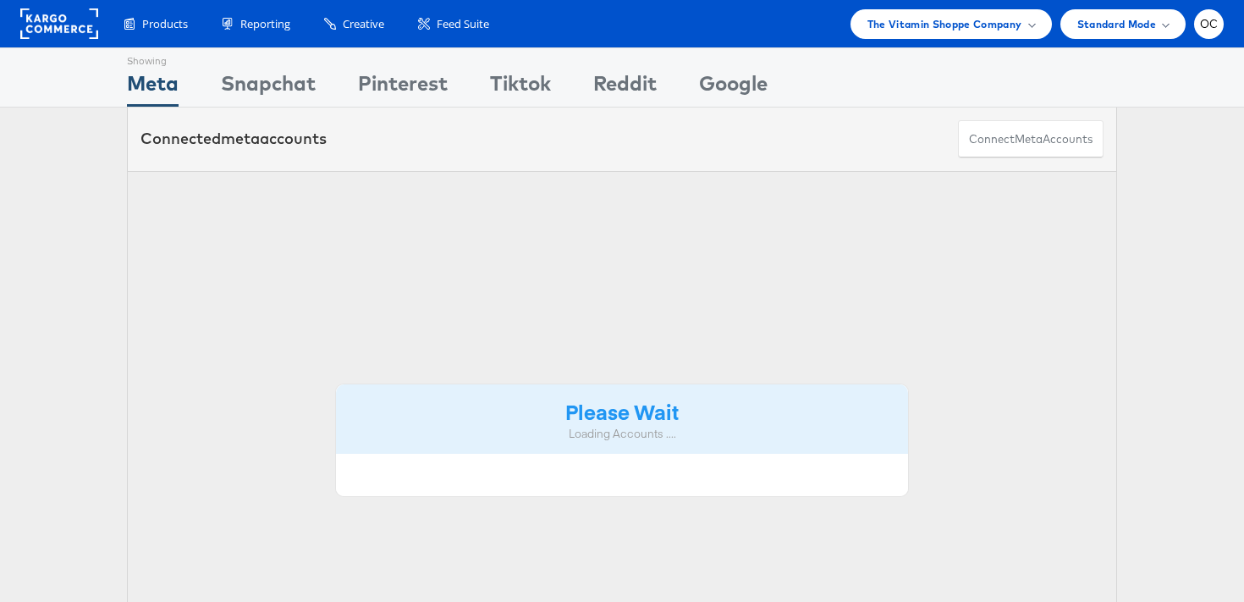 The height and width of the screenshot is (602, 1244). I want to click on div: Google, so click(733, 87).